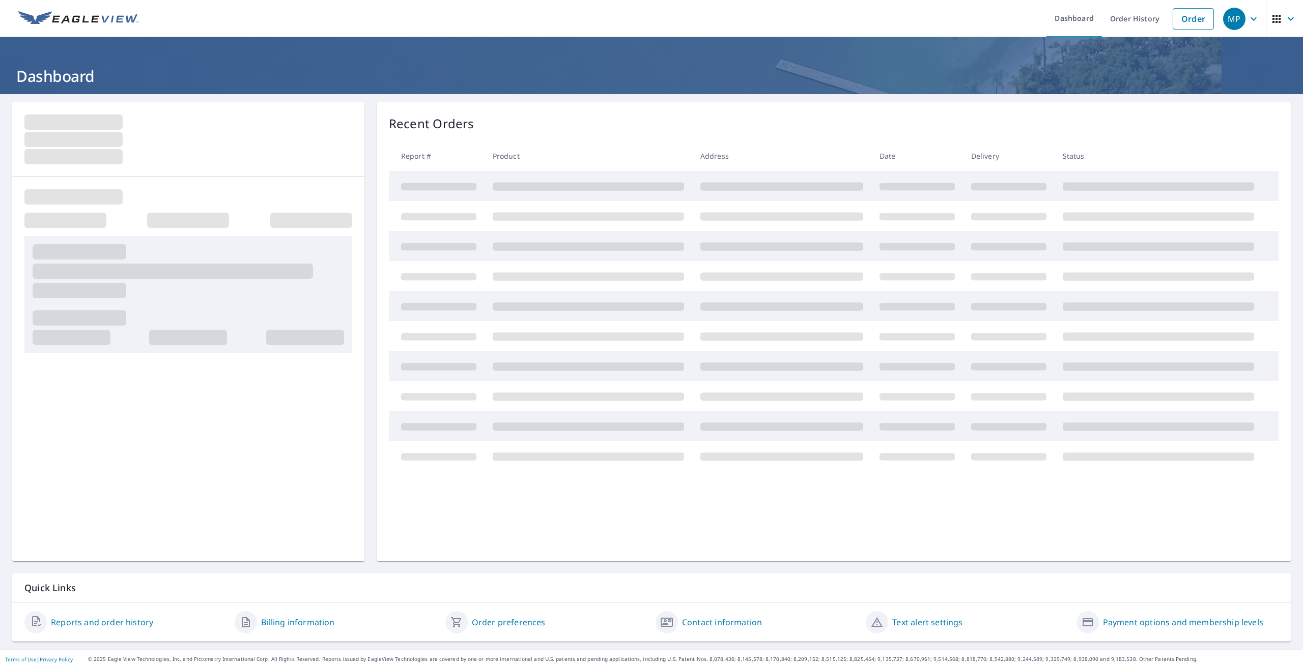 Image resolution: width=1303 pixels, height=668 pixels. I want to click on th: Date, so click(917, 156).